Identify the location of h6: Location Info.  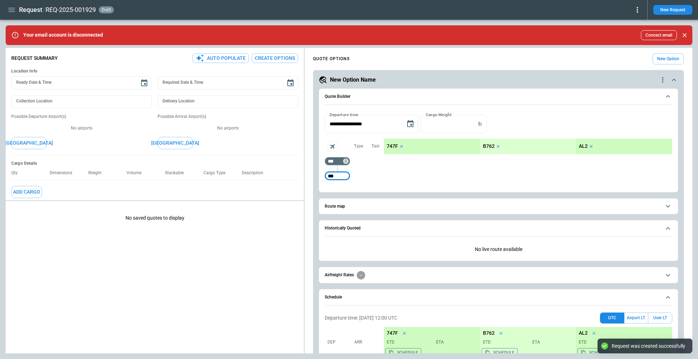
(155, 71).